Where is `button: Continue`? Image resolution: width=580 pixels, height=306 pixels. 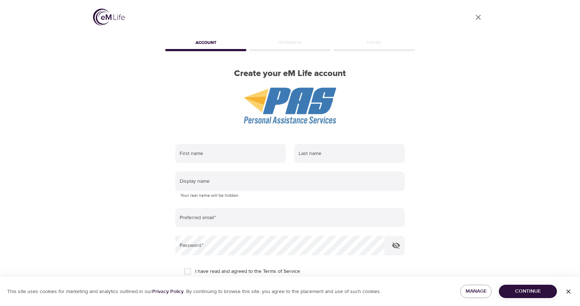
button: Continue is located at coordinates (527, 291).